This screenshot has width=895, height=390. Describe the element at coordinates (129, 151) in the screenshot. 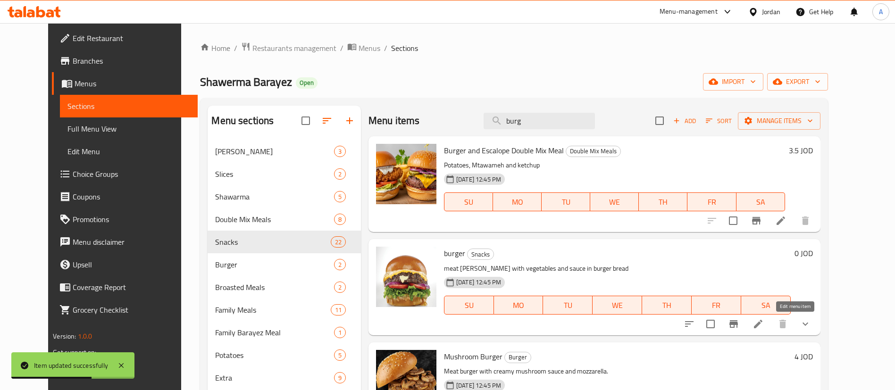

I see `span: Edit Menu` at that location.